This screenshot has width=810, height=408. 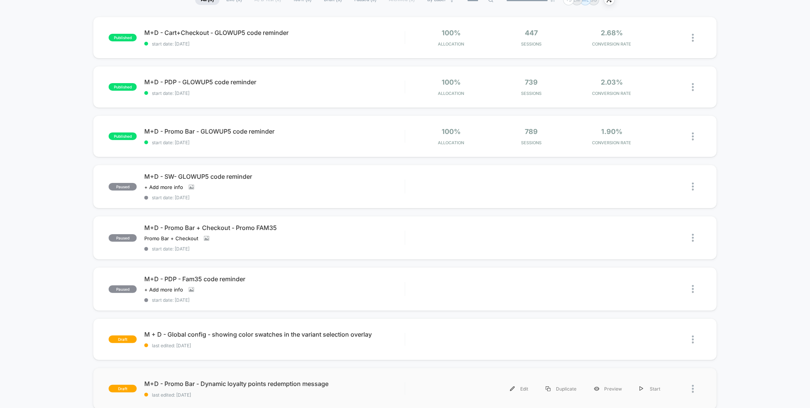 I want to click on span: 1.90%, so click(x=612, y=131).